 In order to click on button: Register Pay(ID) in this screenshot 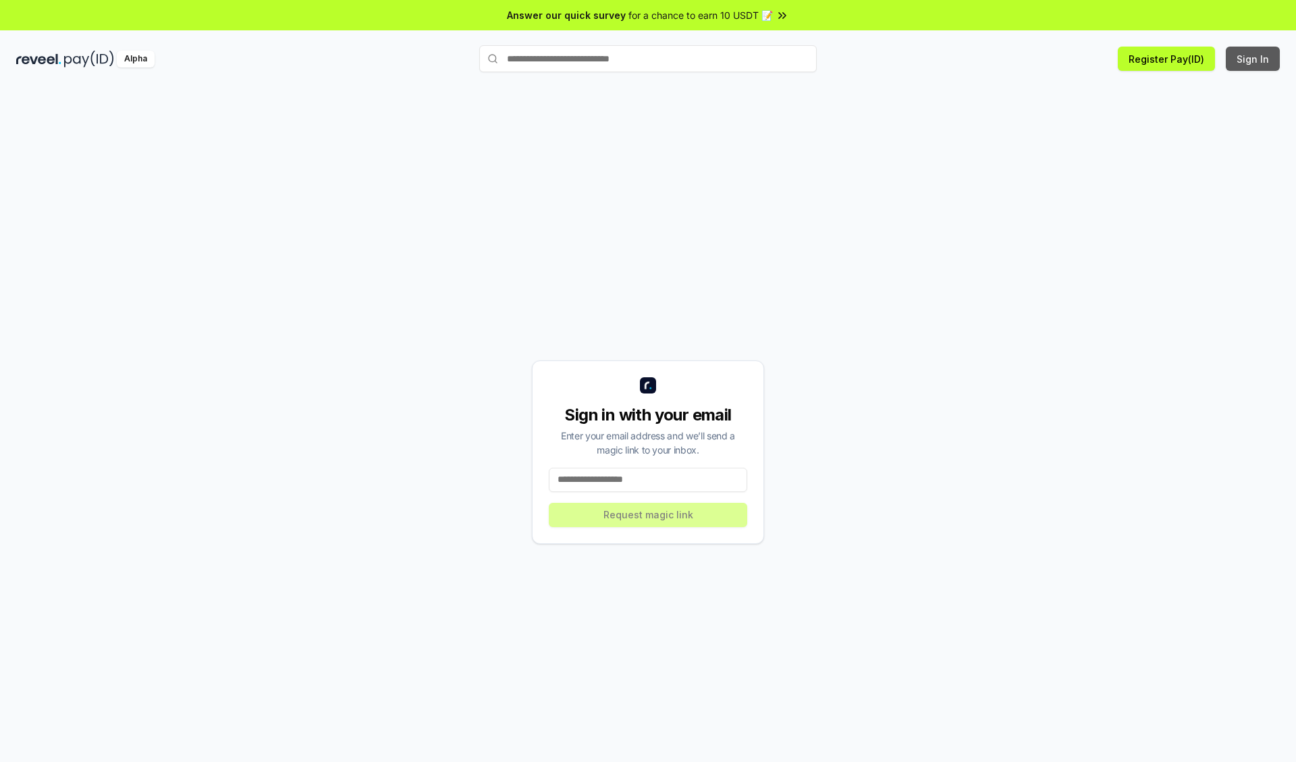, I will do `click(1166, 59)`.